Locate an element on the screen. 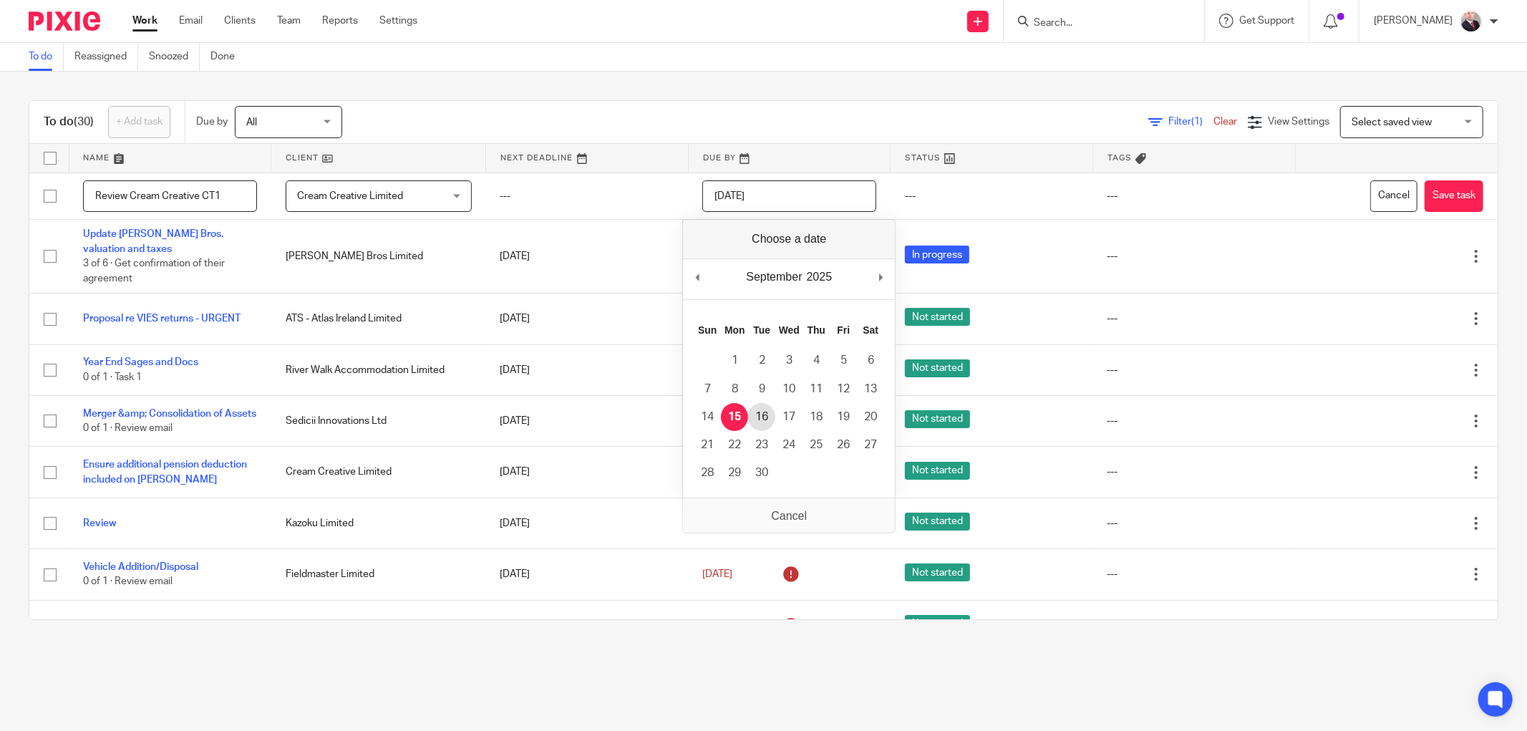 Image resolution: width=1527 pixels, height=731 pixels. button: 13 is located at coordinates (870, 389).